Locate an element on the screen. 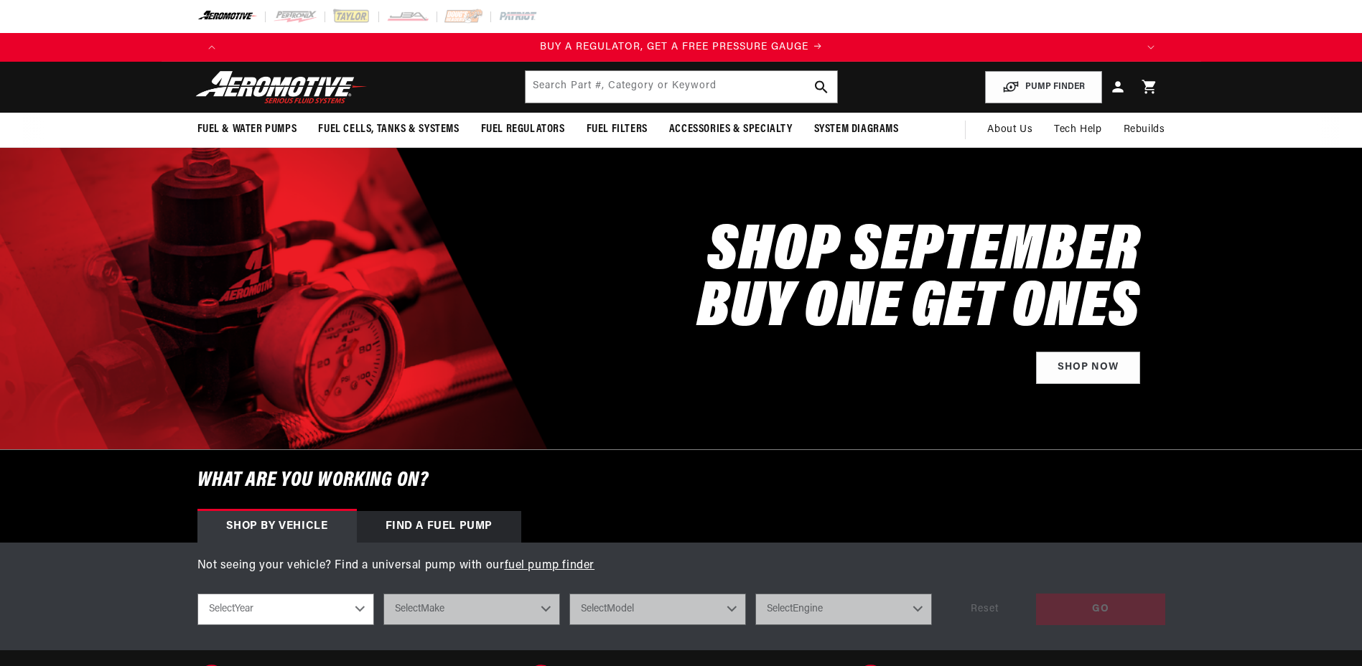  button: PUMP FINDER is located at coordinates (1043, 87).